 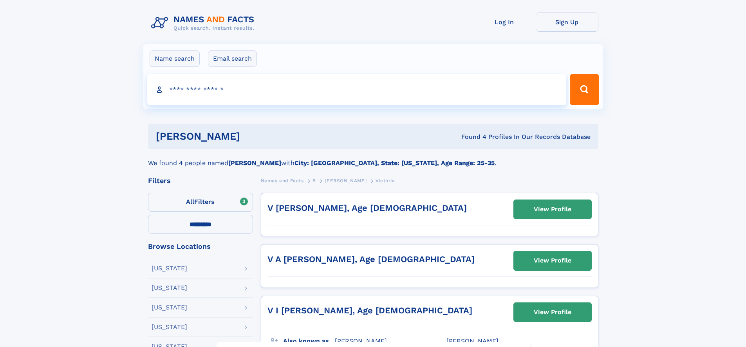 I want to click on div: Browse Locations, so click(x=201, y=247).